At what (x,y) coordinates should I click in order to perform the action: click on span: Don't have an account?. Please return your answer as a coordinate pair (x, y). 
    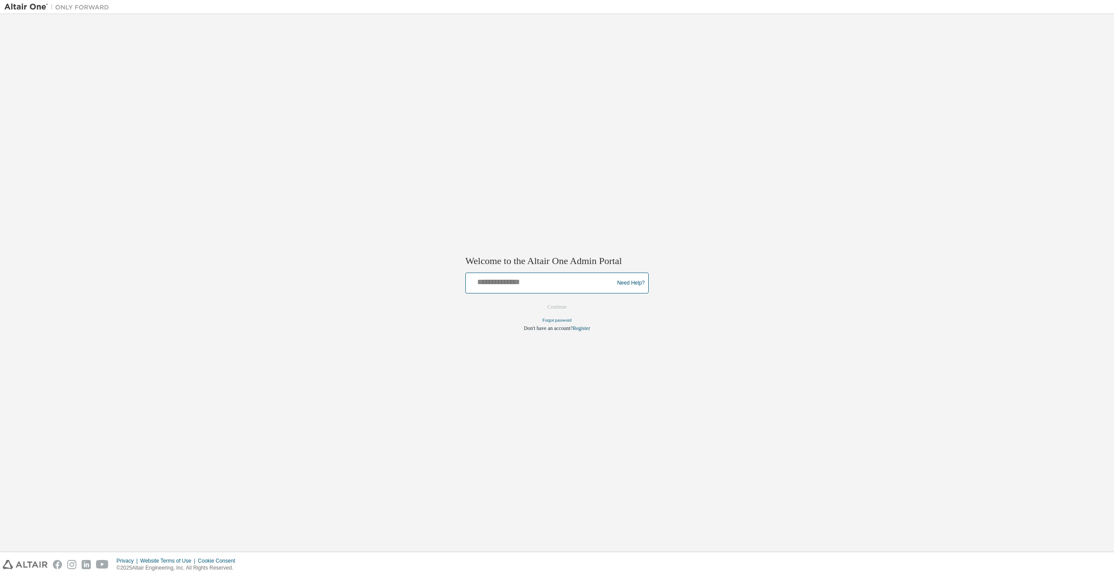
    Looking at the image, I should click on (548, 329).